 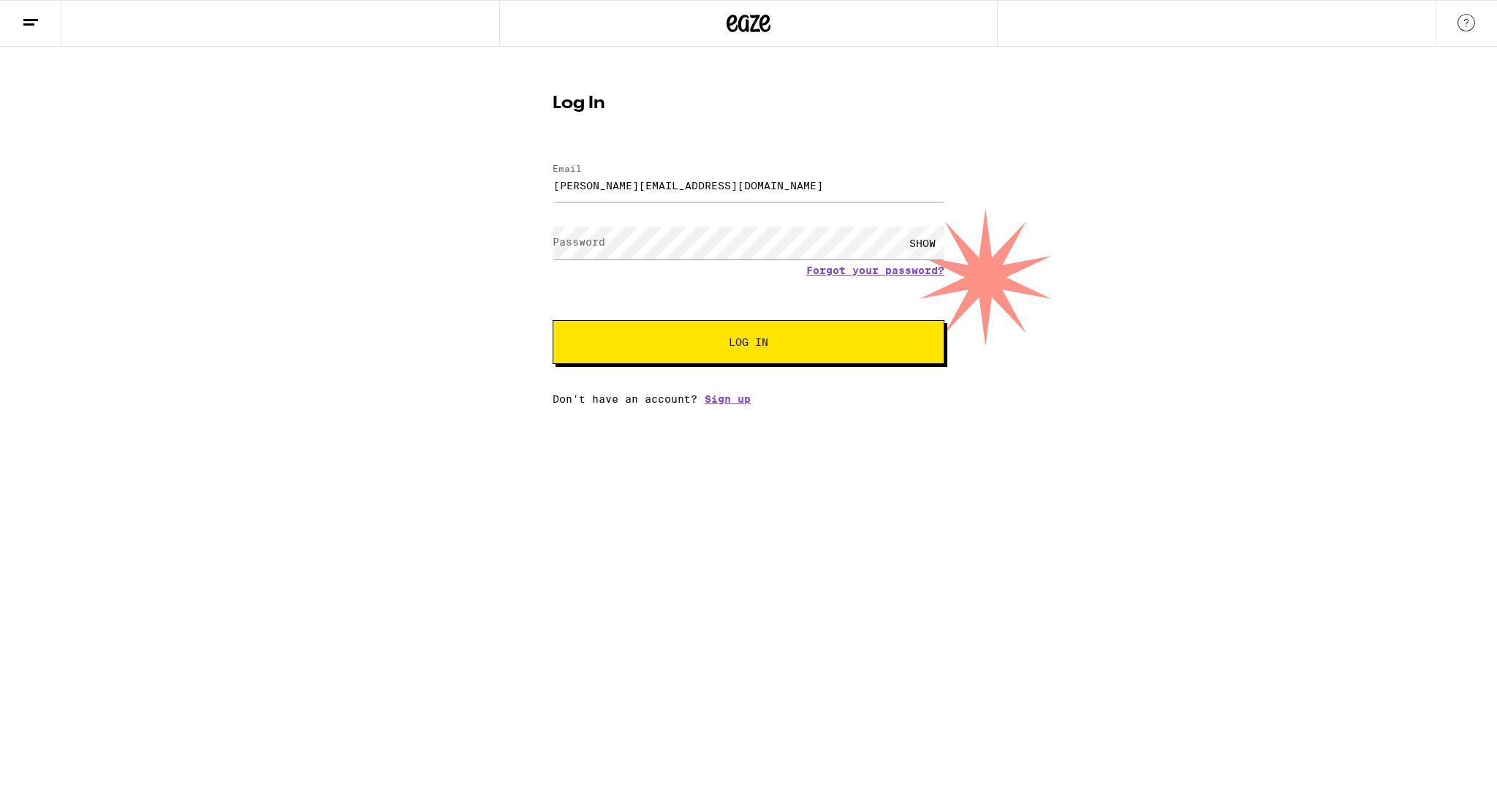 I want to click on span: Log In, so click(x=748, y=342).